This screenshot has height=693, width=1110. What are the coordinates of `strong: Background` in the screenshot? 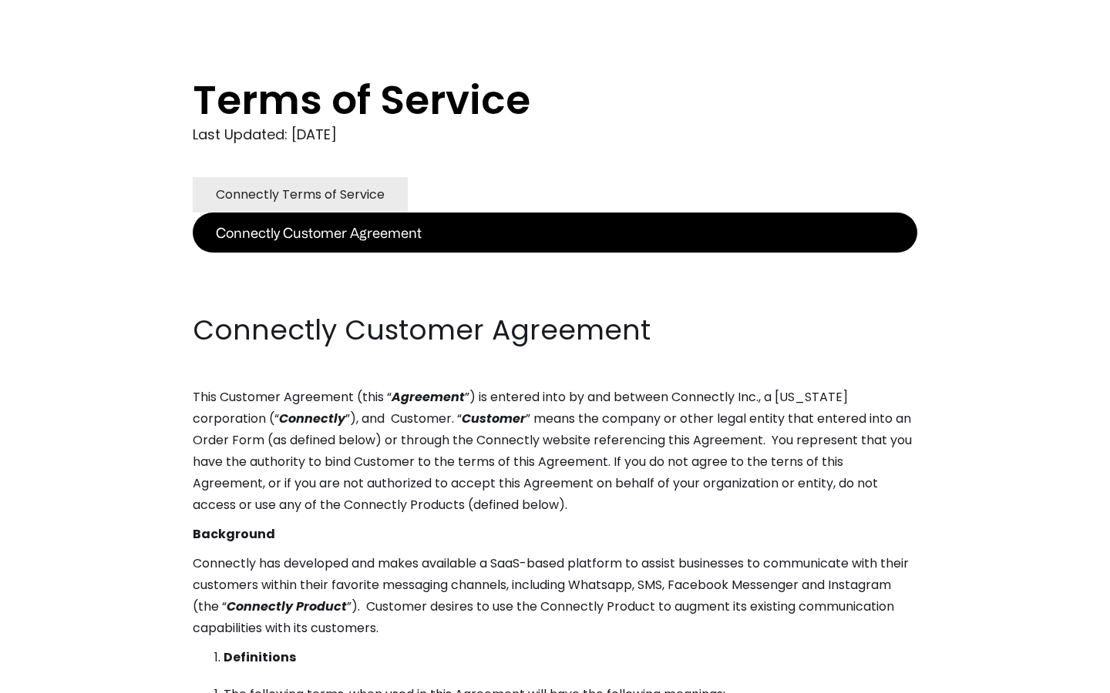 It's located at (233, 534).